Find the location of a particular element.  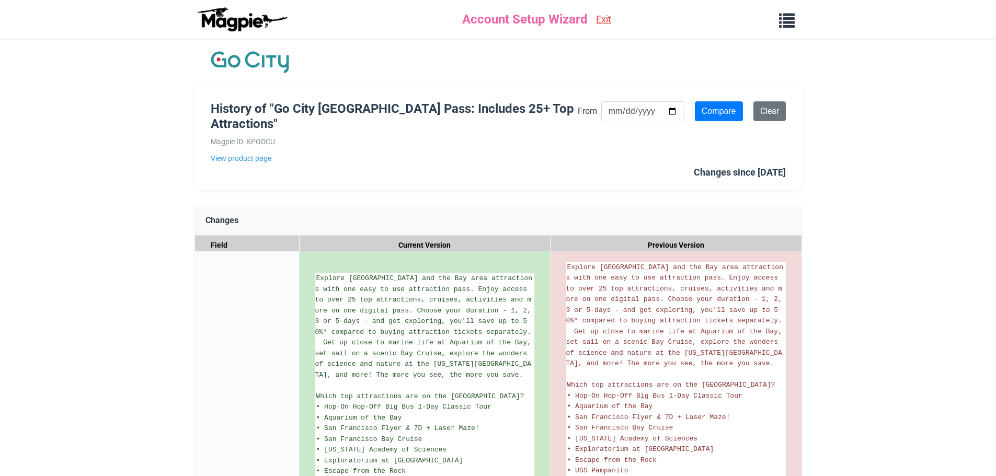

a: Exit is located at coordinates (603, 19).